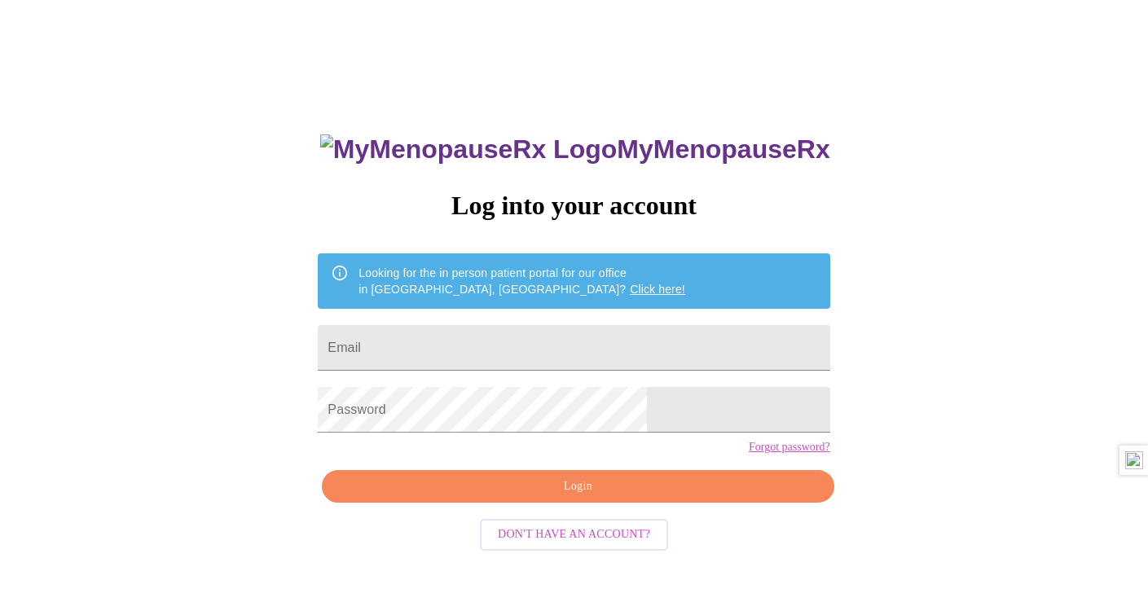 The height and width of the screenshot is (589, 1148). I want to click on button: Don't have an account?, so click(574, 534).